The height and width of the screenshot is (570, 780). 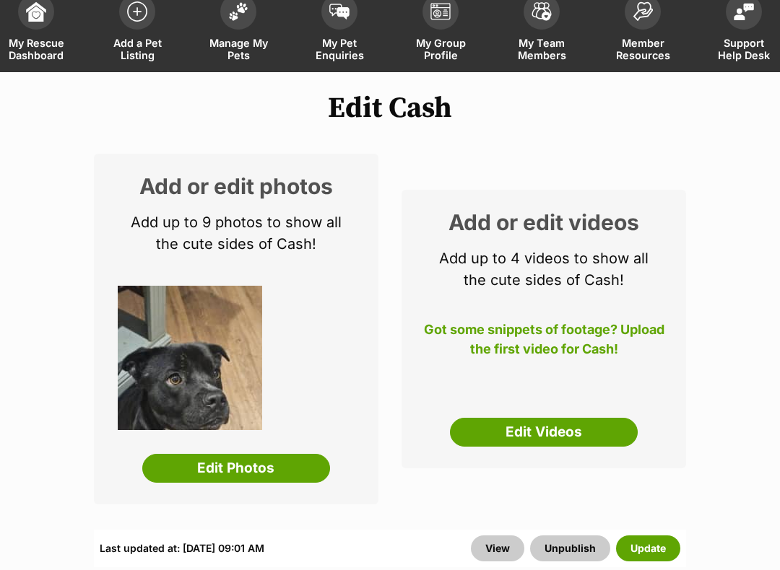 I want to click on a: Edit Photos, so click(x=236, y=469).